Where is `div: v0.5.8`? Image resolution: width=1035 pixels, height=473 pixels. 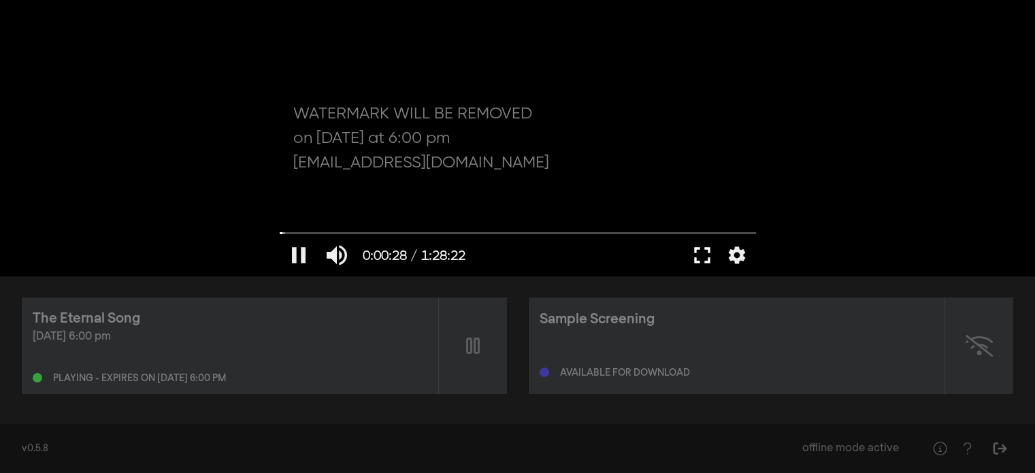
div: v0.5.8 is located at coordinates (412, 449).